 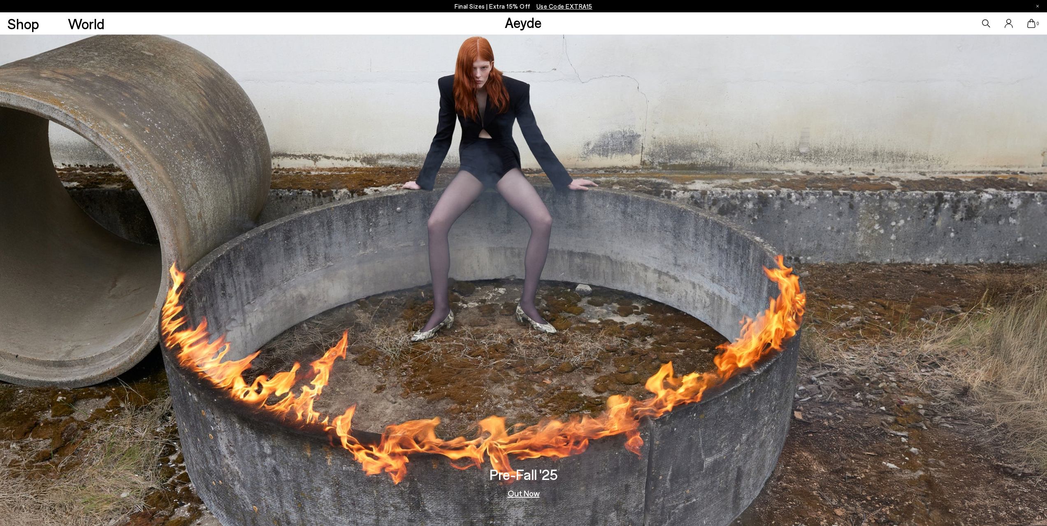 I want to click on a: Out Now, so click(x=523, y=493).